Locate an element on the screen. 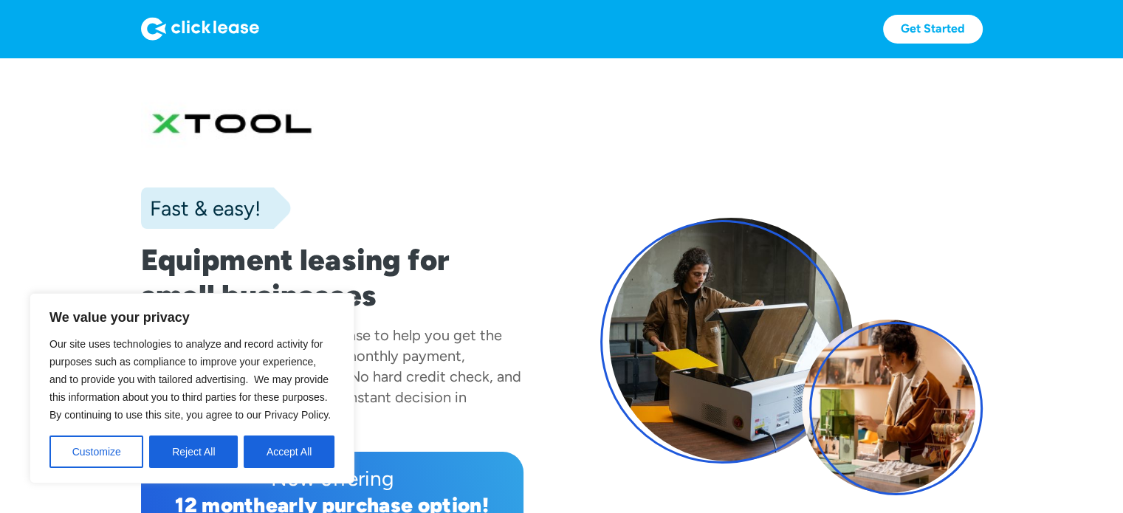  button: Customize is located at coordinates (96, 452).